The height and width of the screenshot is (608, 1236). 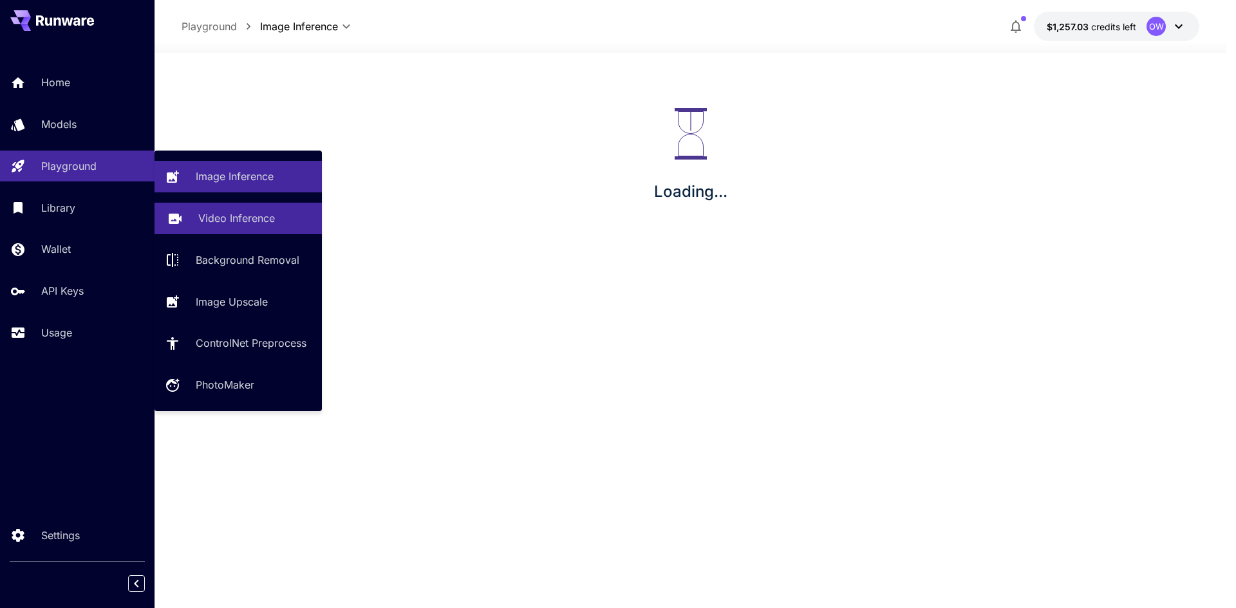 What do you see at coordinates (299, 26) in the screenshot?
I see `span: Image Inference` at bounding box center [299, 26].